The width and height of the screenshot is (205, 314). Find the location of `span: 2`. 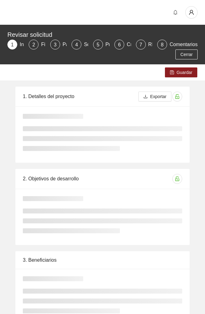

span: 2 is located at coordinates (34, 44).